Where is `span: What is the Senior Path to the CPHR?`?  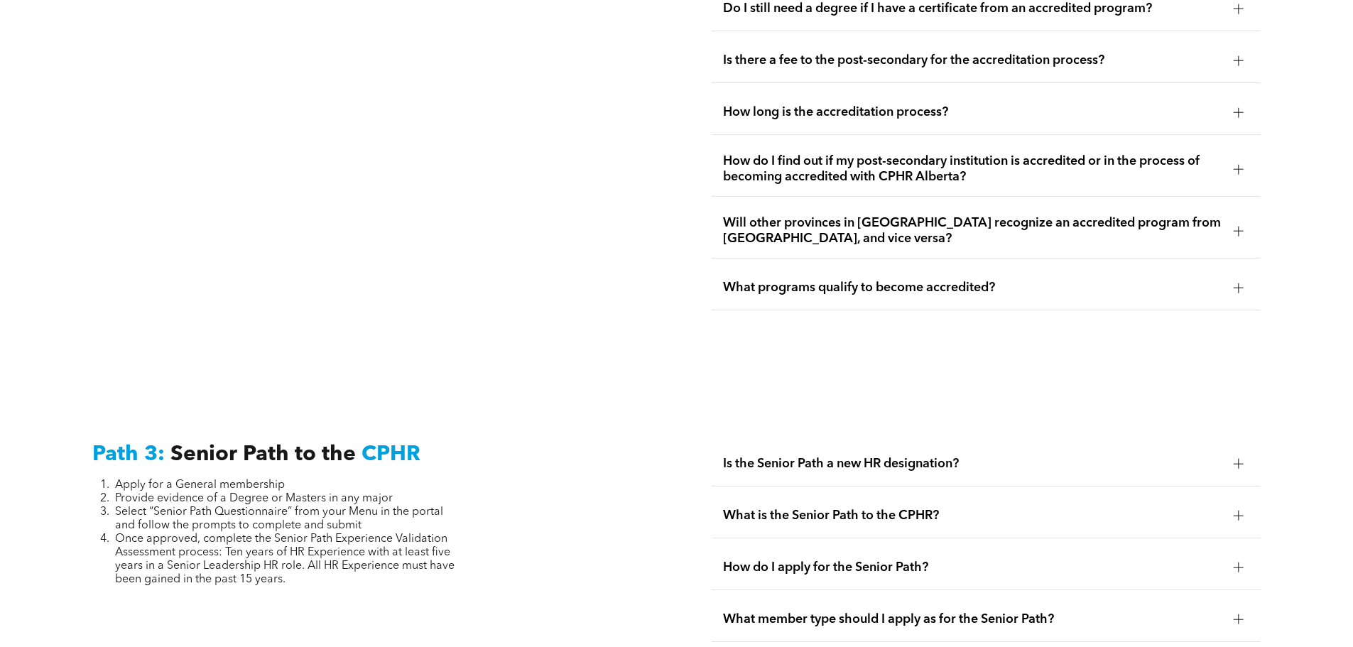 span: What is the Senior Path to the CPHR? is located at coordinates (972, 516).